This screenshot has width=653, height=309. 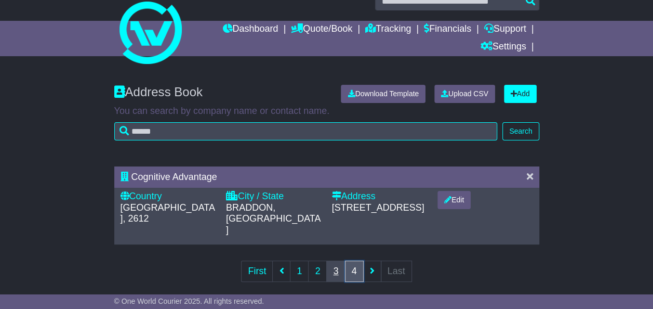 What do you see at coordinates (299, 271) in the screenshot?
I see `a: 1` at bounding box center [299, 271].